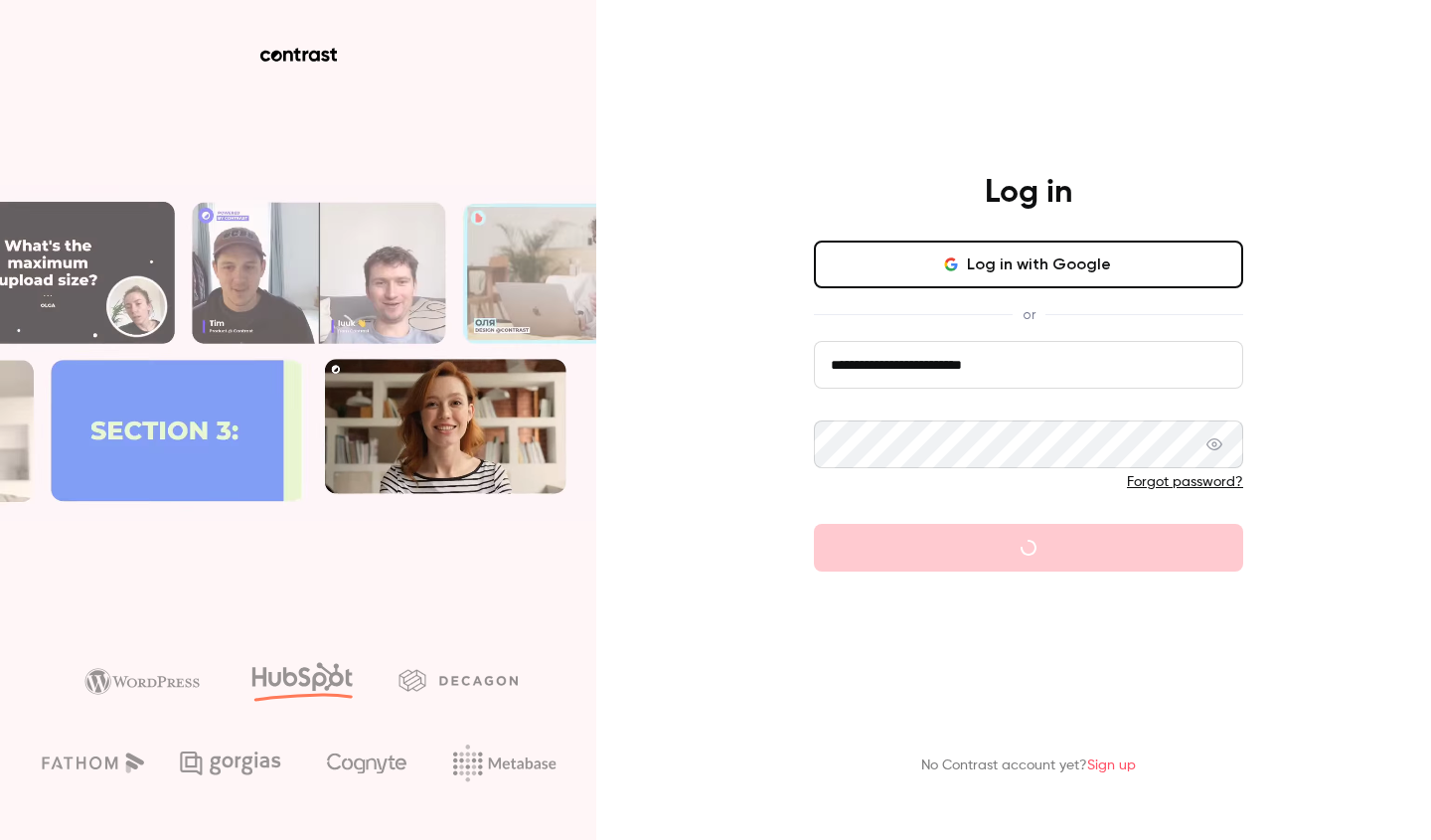 The height and width of the screenshot is (840, 1431). I want to click on button: Log in with Google, so click(1028, 264).